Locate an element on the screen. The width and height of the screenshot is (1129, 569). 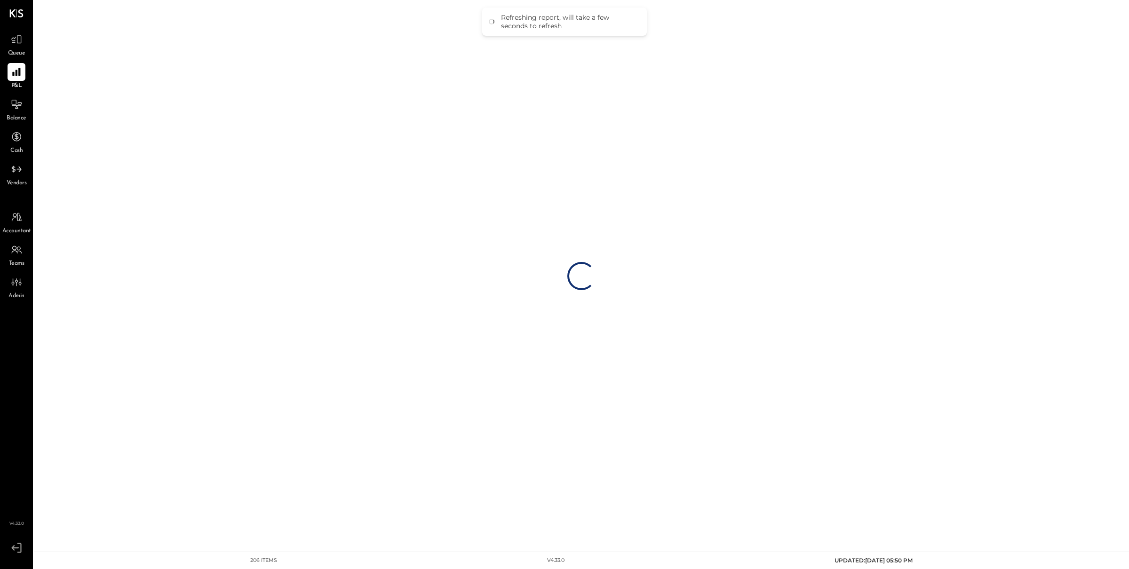
a: Vendors is located at coordinates (16, 174).